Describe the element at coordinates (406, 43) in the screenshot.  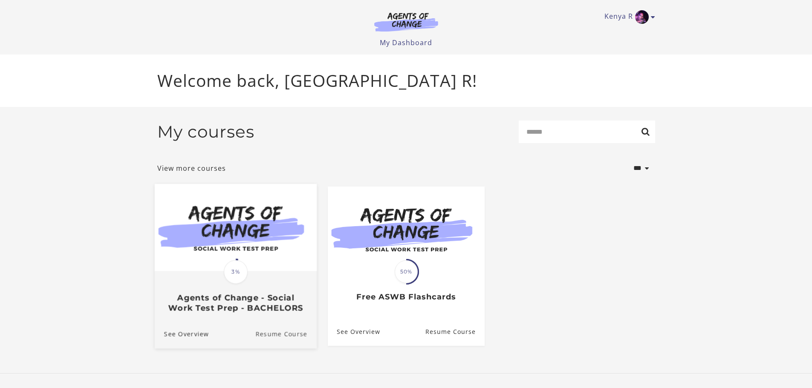
I see `a: My Dashboard` at that location.